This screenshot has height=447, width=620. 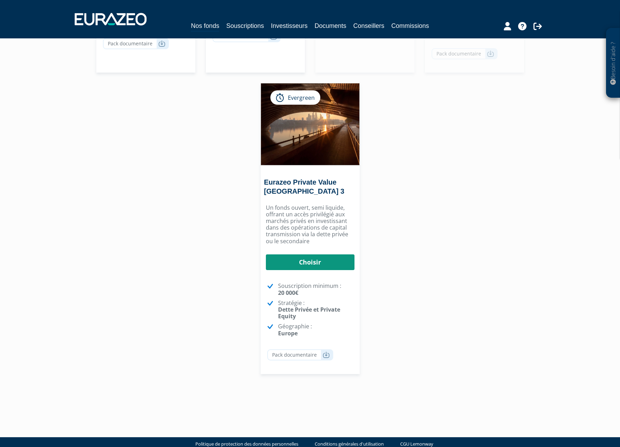 I want to click on a: Nos fonds, so click(x=205, y=26).